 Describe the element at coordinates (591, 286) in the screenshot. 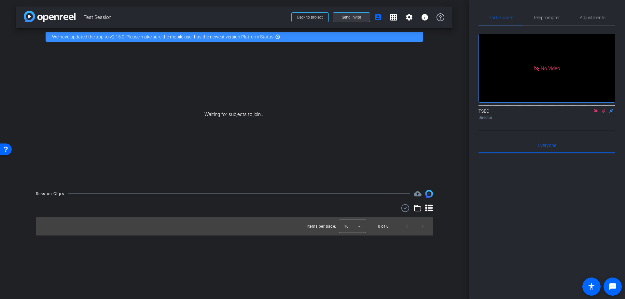

I see `mat-icon: accessibility` at that location.